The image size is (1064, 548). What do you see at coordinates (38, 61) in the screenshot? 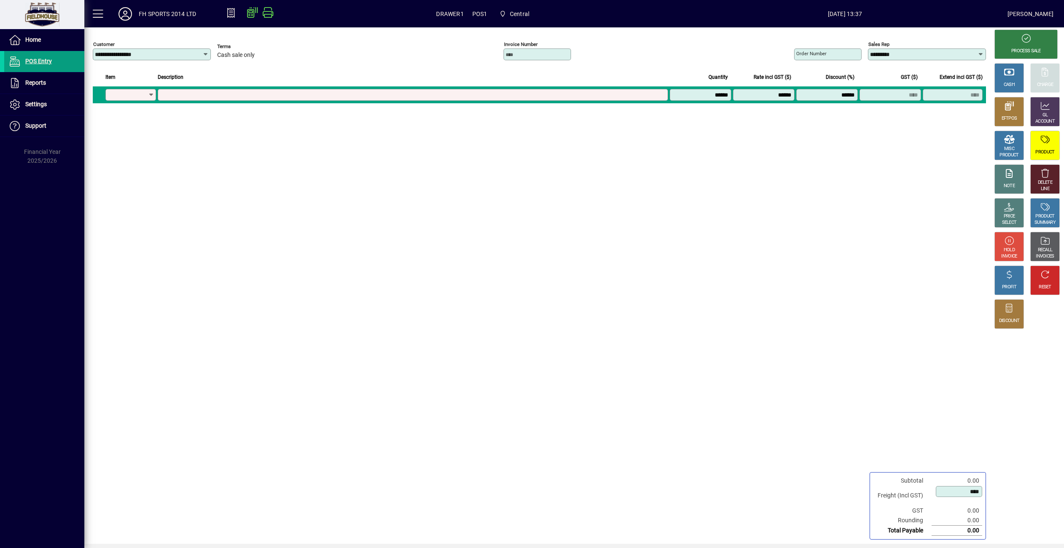
I see `span: POS Entry` at bounding box center [38, 61].